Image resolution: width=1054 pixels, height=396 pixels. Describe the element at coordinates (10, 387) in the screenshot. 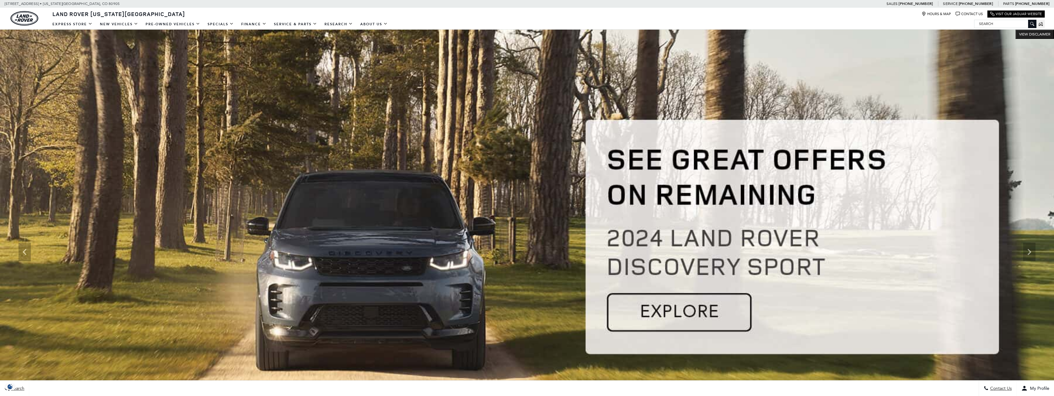

I see `section: Click to Open Cookie Consent Modal` at that location.